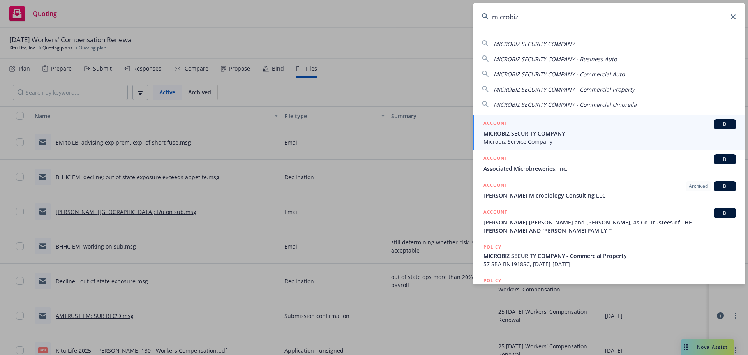 This screenshot has height=355, width=748. I want to click on a: ACCOUNTBIAssociated Microbreweries, Inc., so click(609, 163).